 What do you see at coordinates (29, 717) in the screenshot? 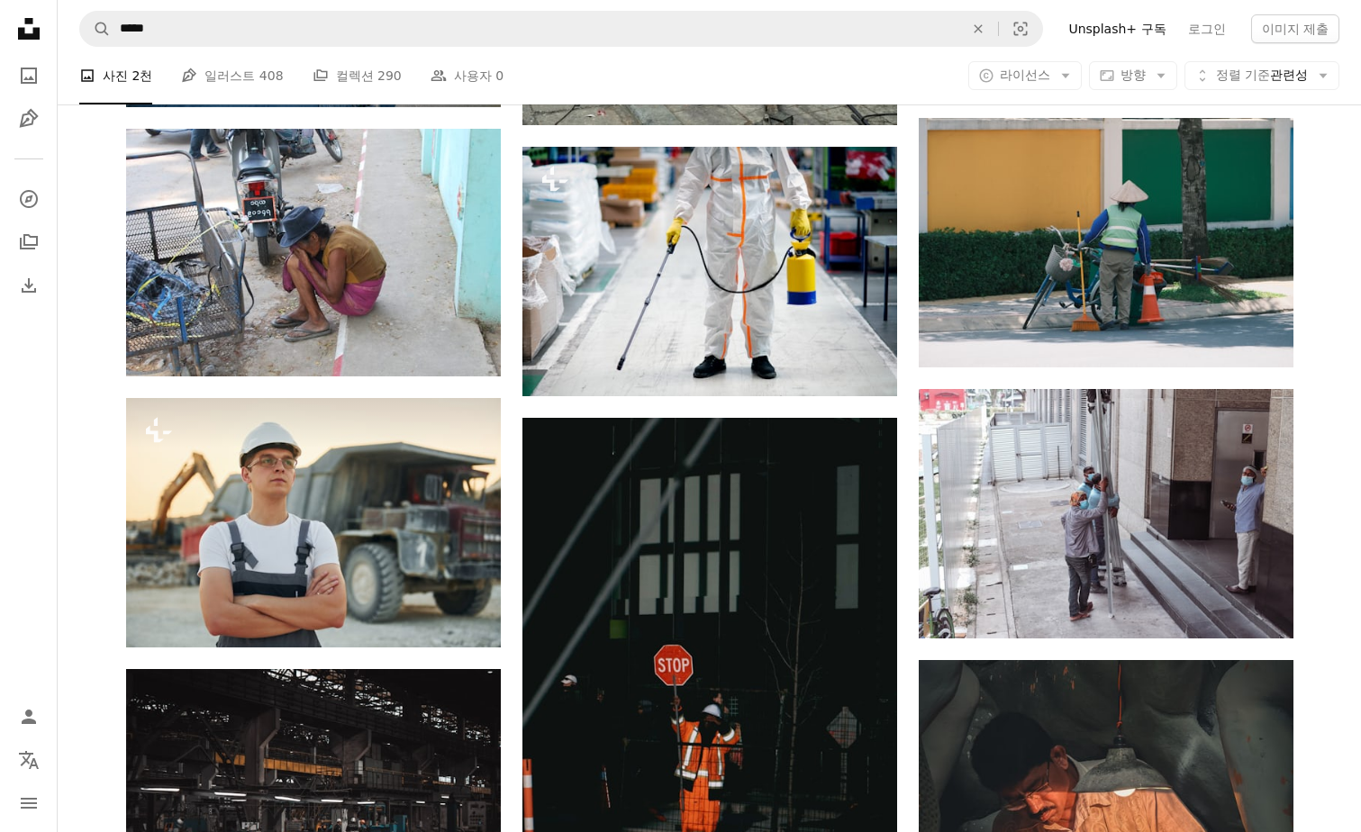
I see `a: 로그인 / 가입` at bounding box center [29, 717].